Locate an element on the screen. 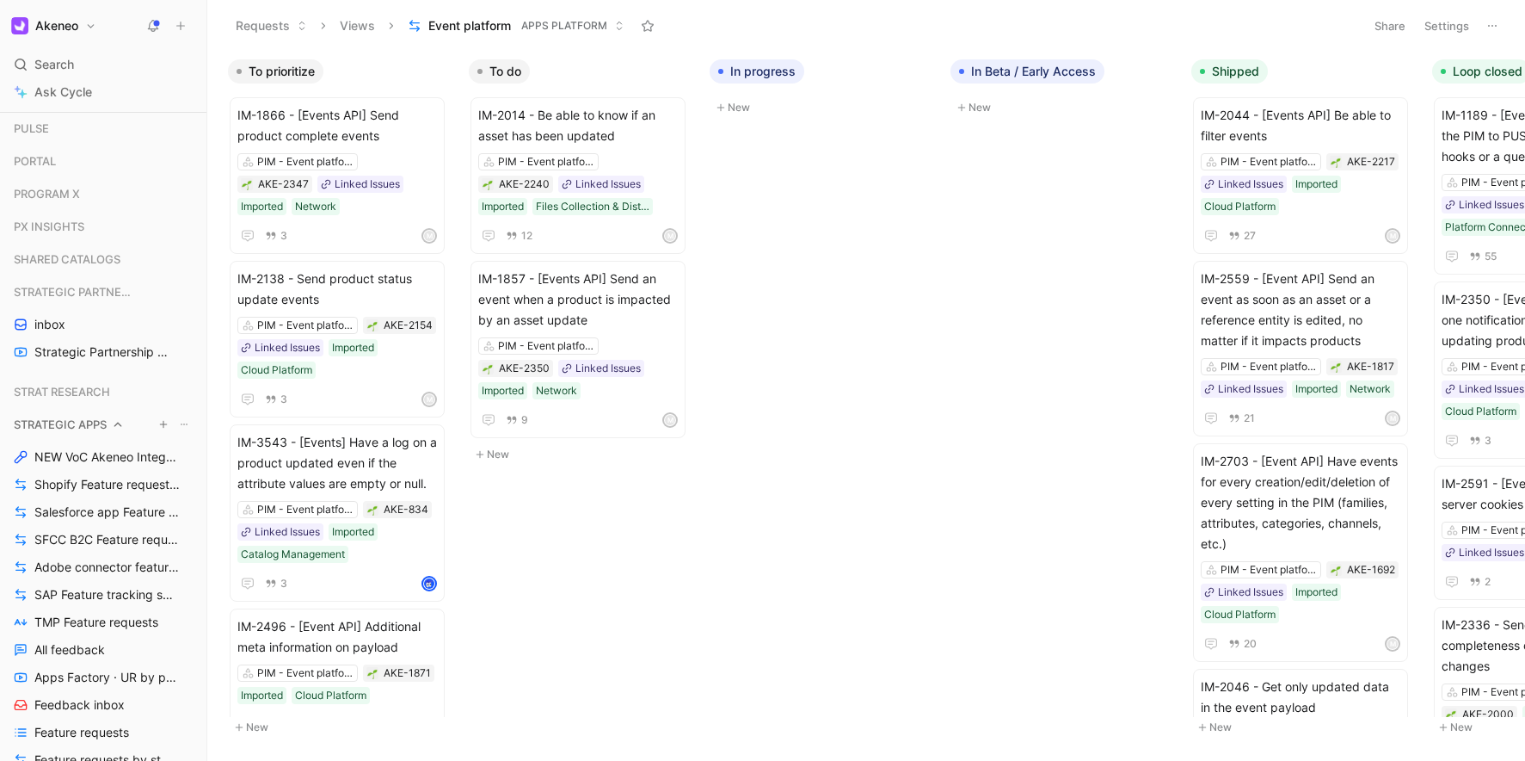 This screenshot has width=1525, height=761. span: Ask Cycle is located at coordinates (63, 92).